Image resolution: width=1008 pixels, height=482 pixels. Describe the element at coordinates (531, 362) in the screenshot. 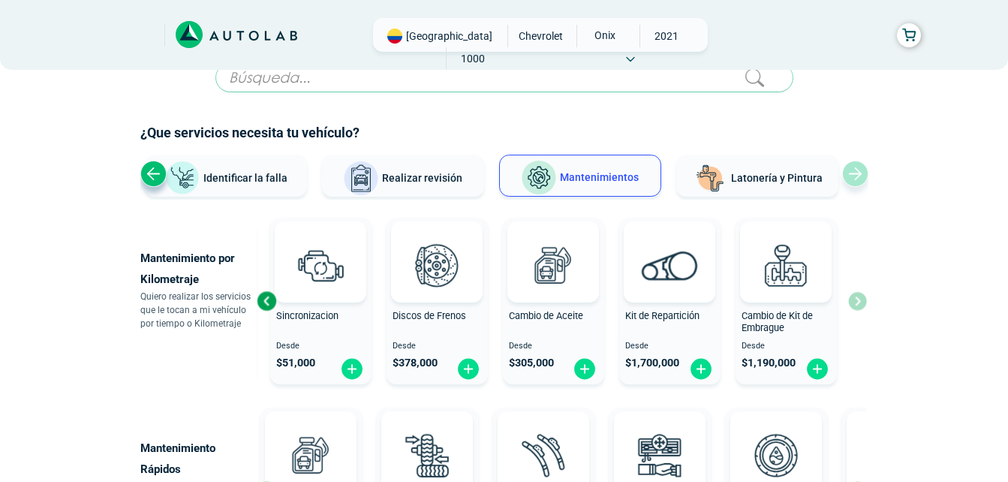

I see `span: $ 305,000` at that location.